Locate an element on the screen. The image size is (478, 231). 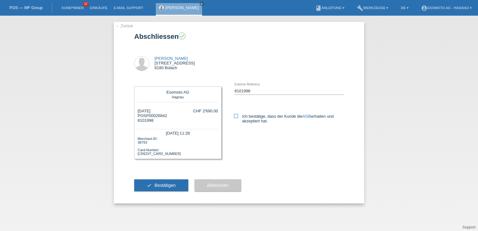
a: POS — MF Group is located at coordinates (26, 8).